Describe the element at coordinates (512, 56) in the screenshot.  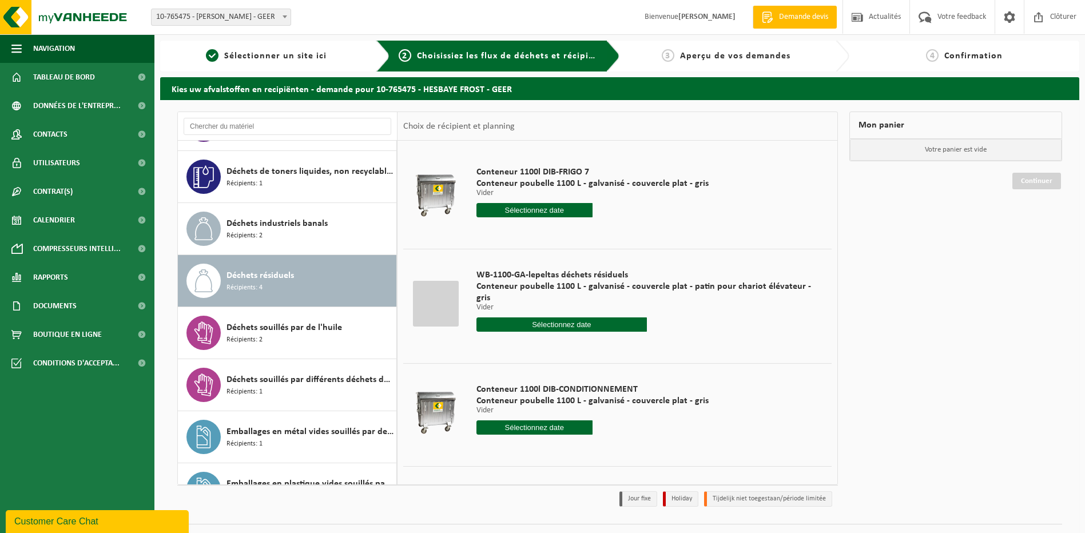
I see `span: Choisissiez les flux de déchets et récipients` at that location.